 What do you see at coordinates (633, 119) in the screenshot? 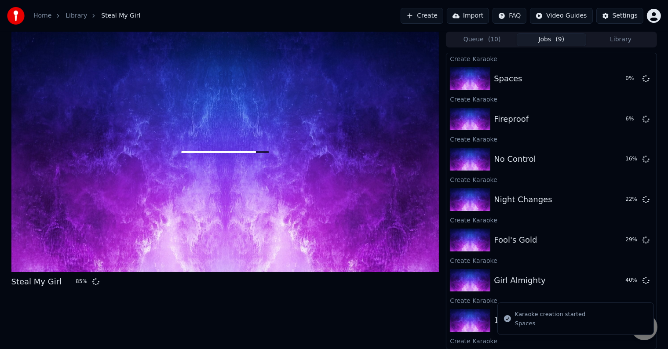
I see `div: 6 %` at bounding box center [633, 119].